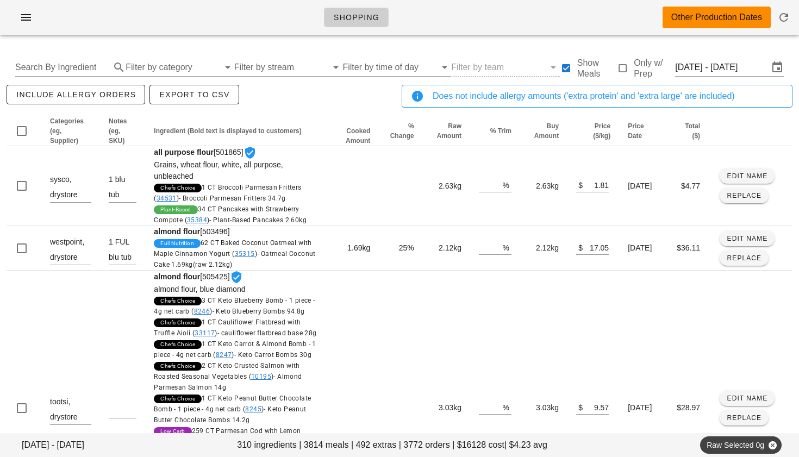  I want to click on span: [501865], so click(238, 187).